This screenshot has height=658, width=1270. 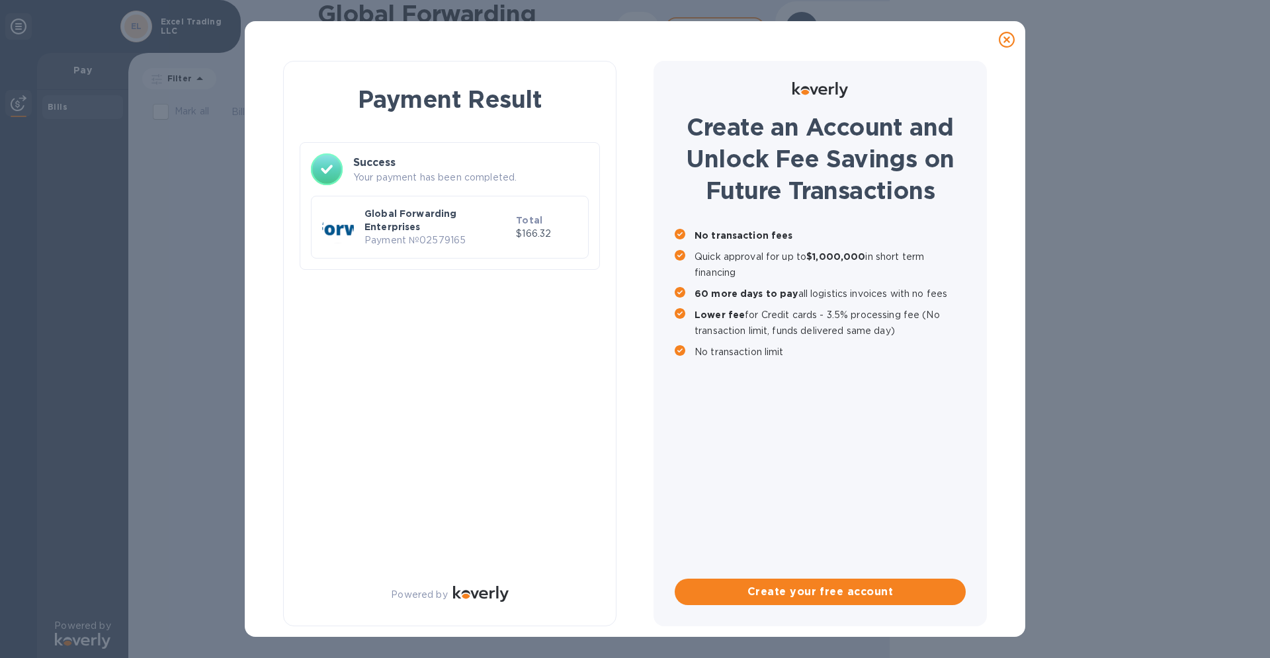 I want to click on p: all logistics invoices with no fees, so click(x=830, y=294).